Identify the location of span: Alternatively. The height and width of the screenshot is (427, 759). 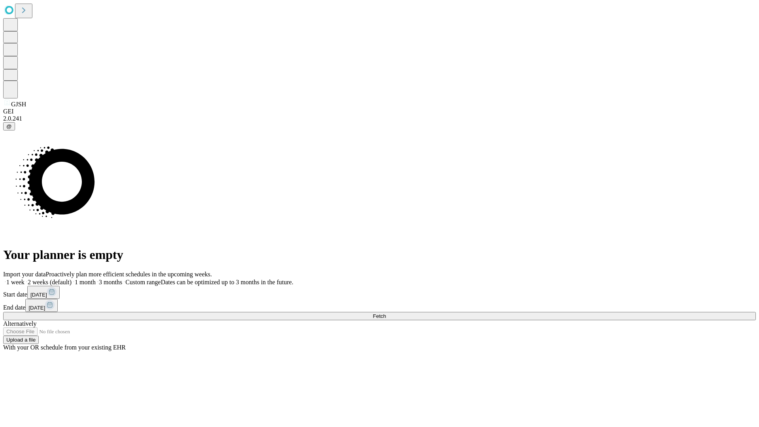
(20, 323).